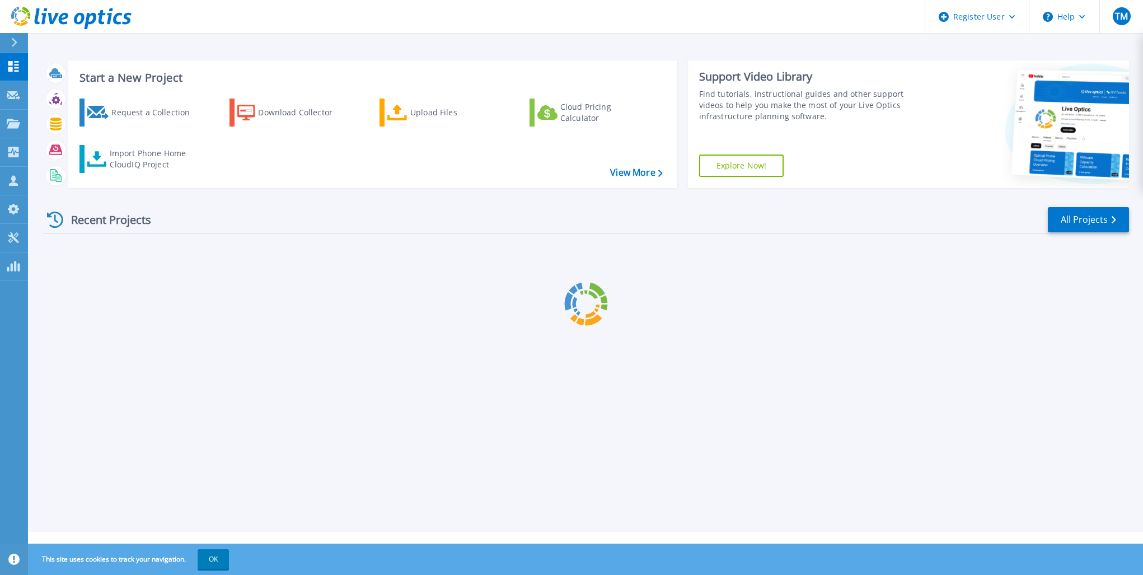 This screenshot has width=1143, height=575. Describe the element at coordinates (303, 113) in the screenshot. I see `div: Download Collector` at that location.